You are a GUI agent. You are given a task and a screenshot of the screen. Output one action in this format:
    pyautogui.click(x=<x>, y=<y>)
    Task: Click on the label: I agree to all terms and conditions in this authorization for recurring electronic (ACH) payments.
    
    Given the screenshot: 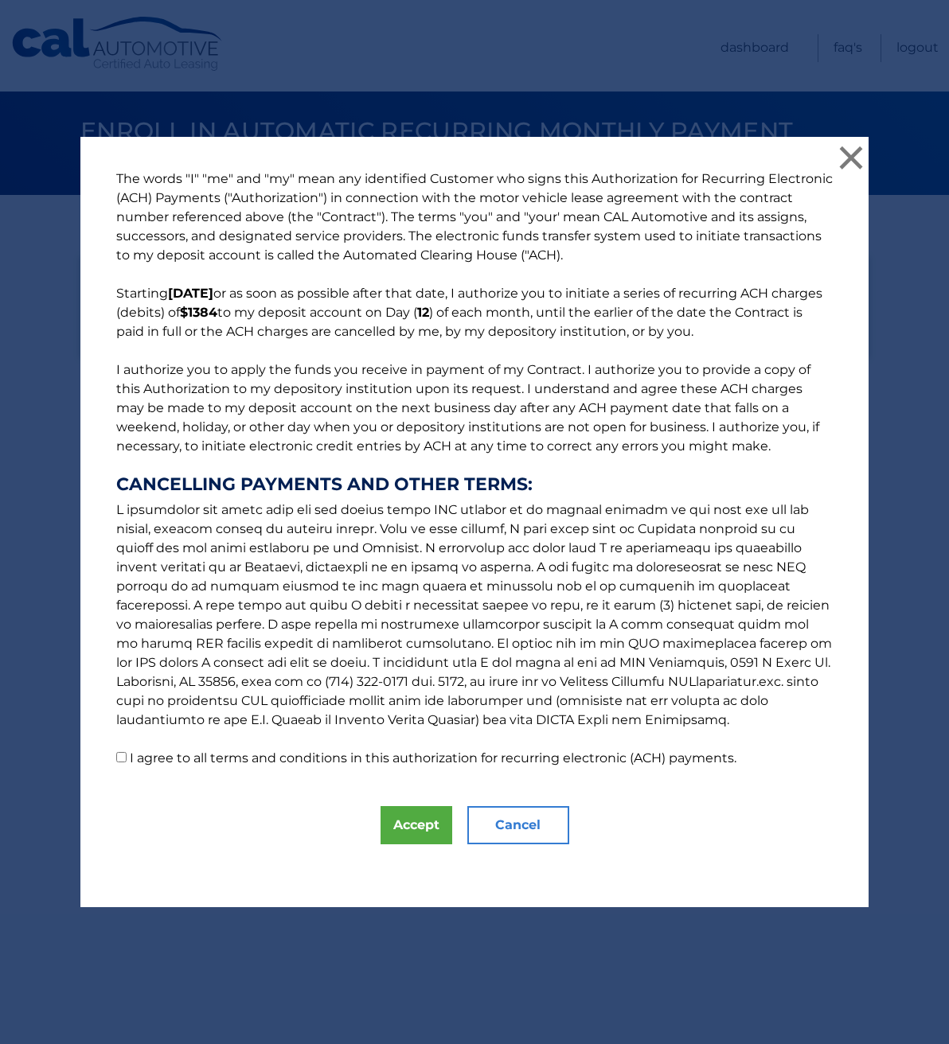 What is the action you would take?
    pyautogui.click(x=433, y=758)
    